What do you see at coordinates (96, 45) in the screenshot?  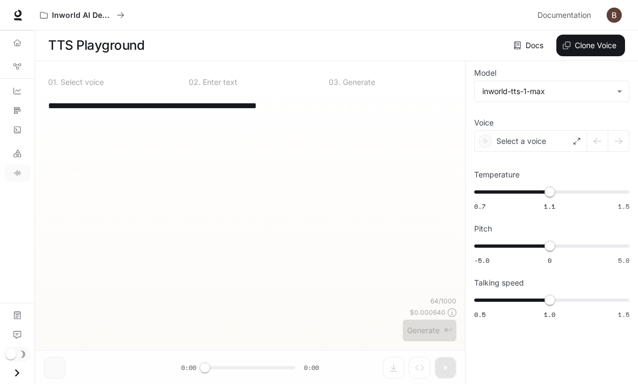 I see `h1: TTS Playground` at bounding box center [96, 45].